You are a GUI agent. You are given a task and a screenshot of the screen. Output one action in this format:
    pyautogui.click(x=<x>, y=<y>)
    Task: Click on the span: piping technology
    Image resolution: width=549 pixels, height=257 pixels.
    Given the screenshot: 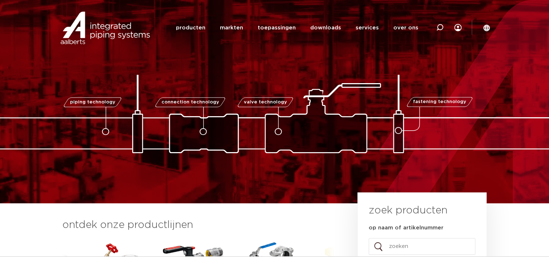 What is the action you would take?
    pyautogui.click(x=93, y=102)
    